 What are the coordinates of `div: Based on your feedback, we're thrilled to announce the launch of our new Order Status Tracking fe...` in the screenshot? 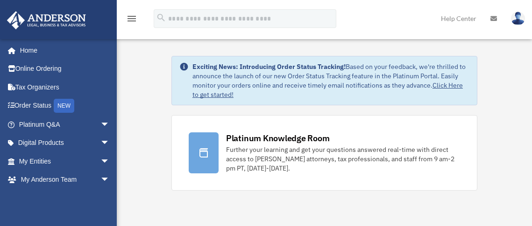 It's located at (331, 81).